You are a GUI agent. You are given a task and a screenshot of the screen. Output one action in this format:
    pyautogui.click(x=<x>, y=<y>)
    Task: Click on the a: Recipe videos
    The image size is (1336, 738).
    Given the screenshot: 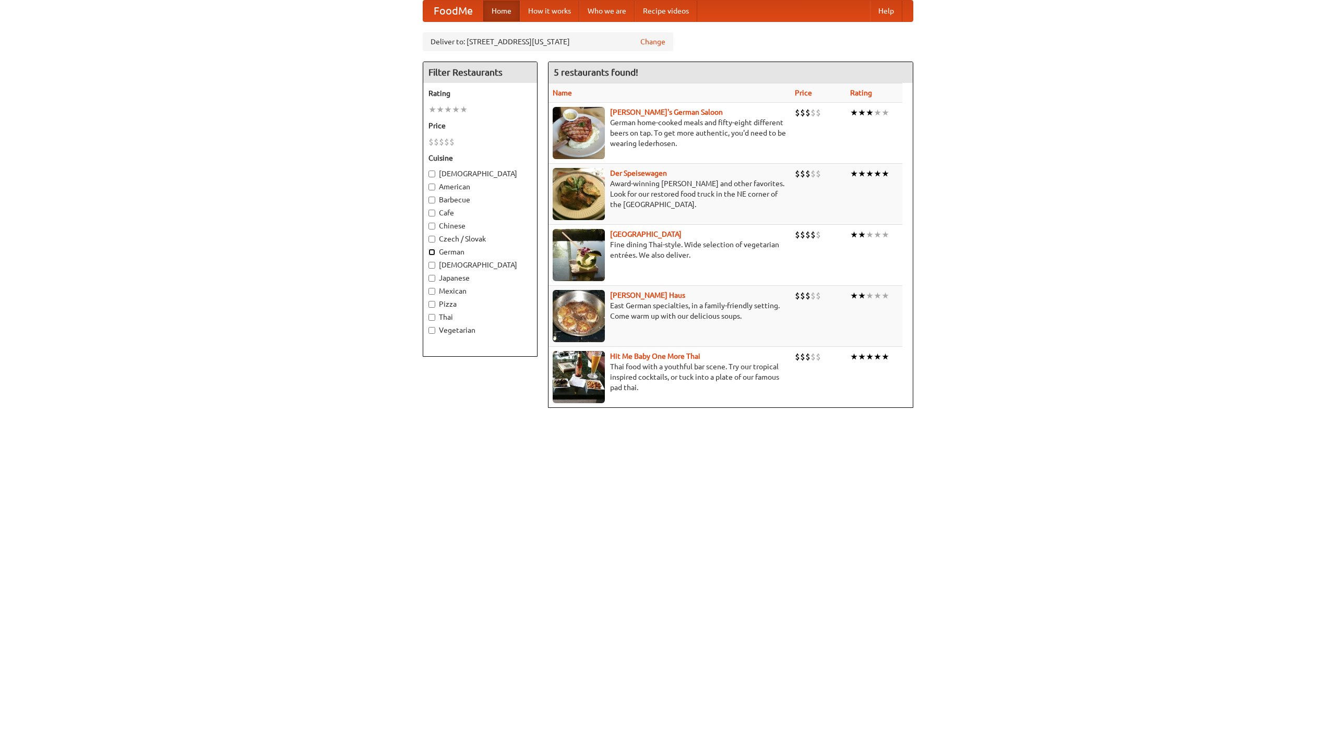 What is the action you would take?
    pyautogui.click(x=666, y=11)
    